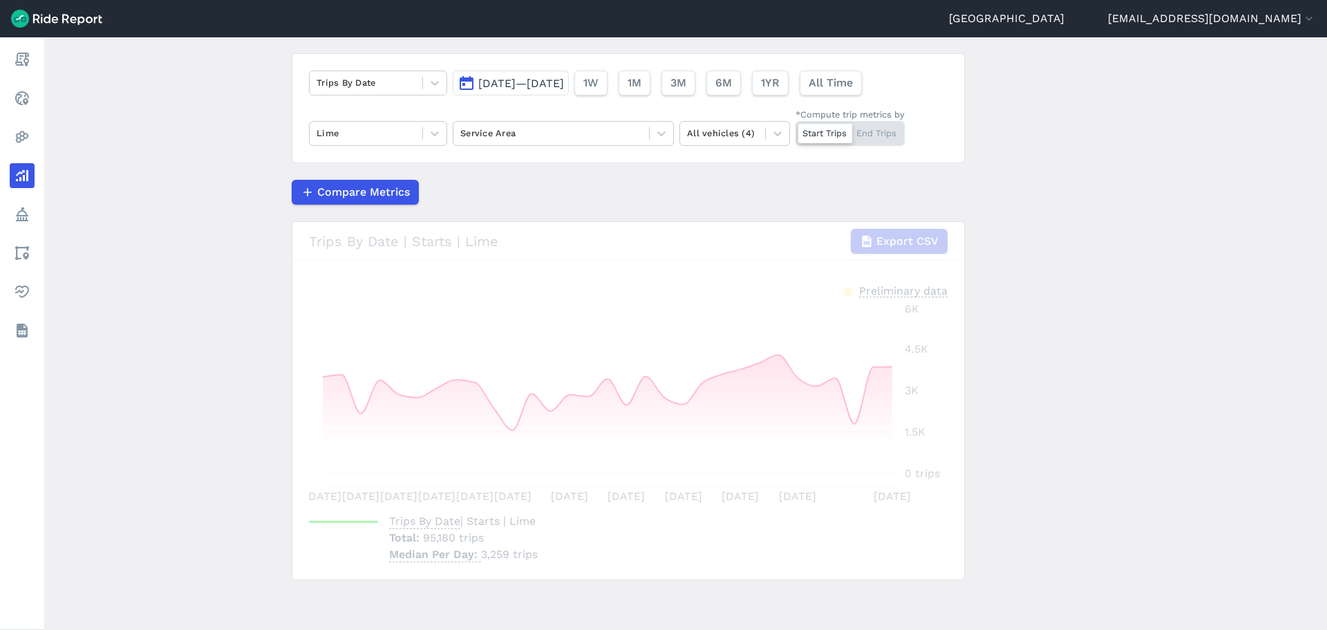 Image resolution: width=1327 pixels, height=630 pixels. What do you see at coordinates (770, 83) in the screenshot?
I see `button: 1YR` at bounding box center [770, 83].